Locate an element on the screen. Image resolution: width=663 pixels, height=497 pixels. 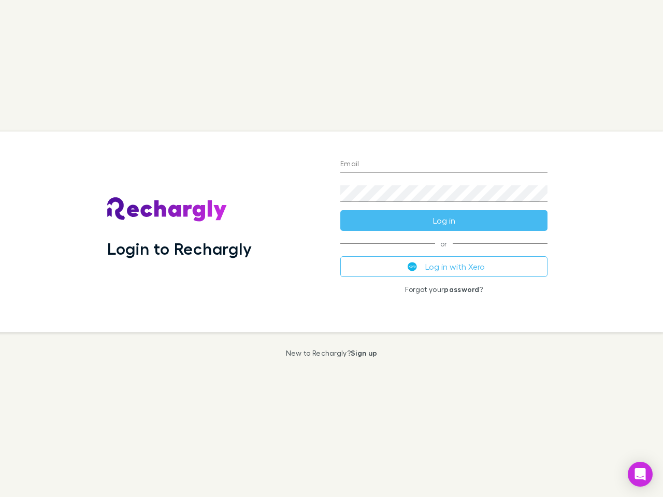
img: Rechargly's Logo is located at coordinates (167, 210).